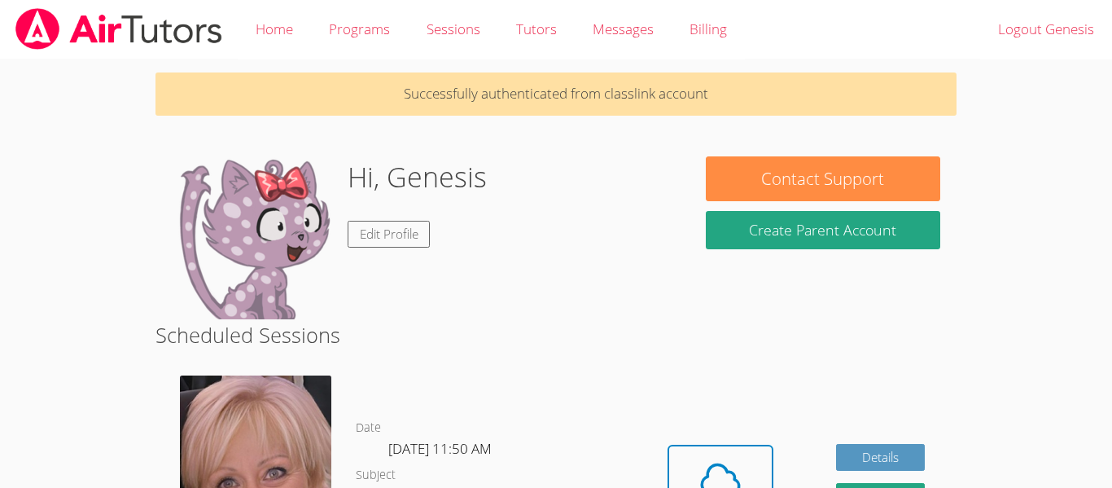 The width and height of the screenshot is (1112, 488). I want to click on img: airtutors_banner-c4298cdbf04f3fff15de1276eac7730deb9818008684d7c2e4769d2f7ddbe033.png, so click(119, 28).